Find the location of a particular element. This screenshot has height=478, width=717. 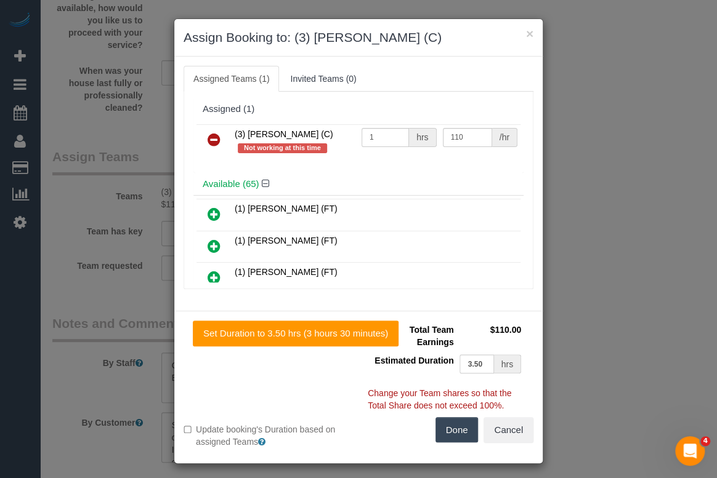

span: Not working at this time is located at coordinates (282, 148).